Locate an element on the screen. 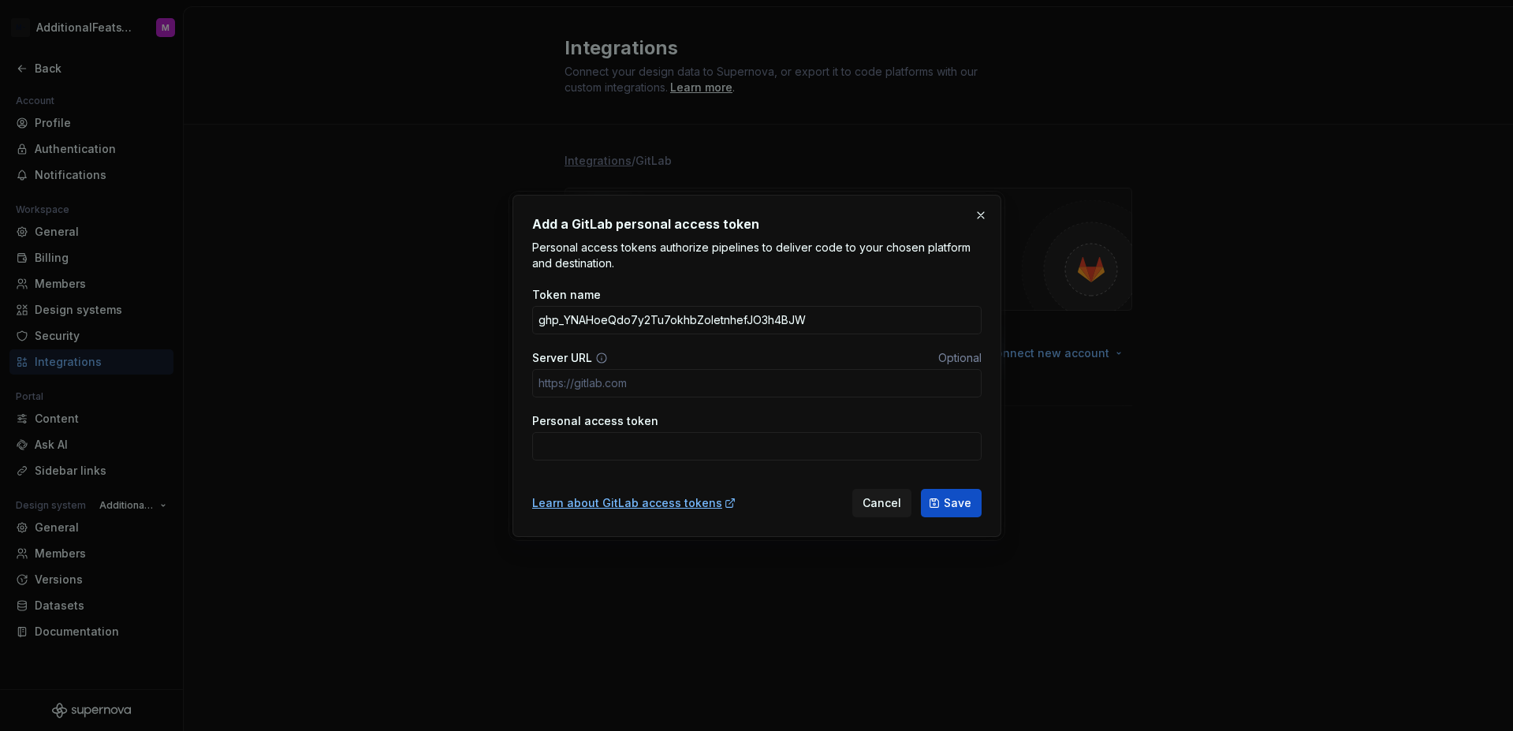 The height and width of the screenshot is (731, 1513). a: Learn about GitLab access tokens is located at coordinates (634, 503).